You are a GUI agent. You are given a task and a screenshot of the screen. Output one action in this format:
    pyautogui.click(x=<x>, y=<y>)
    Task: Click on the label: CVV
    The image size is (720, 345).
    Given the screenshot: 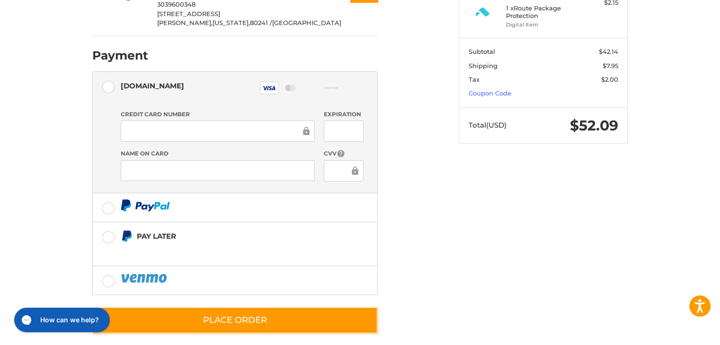 What is the action you would take?
    pyautogui.click(x=343, y=154)
    